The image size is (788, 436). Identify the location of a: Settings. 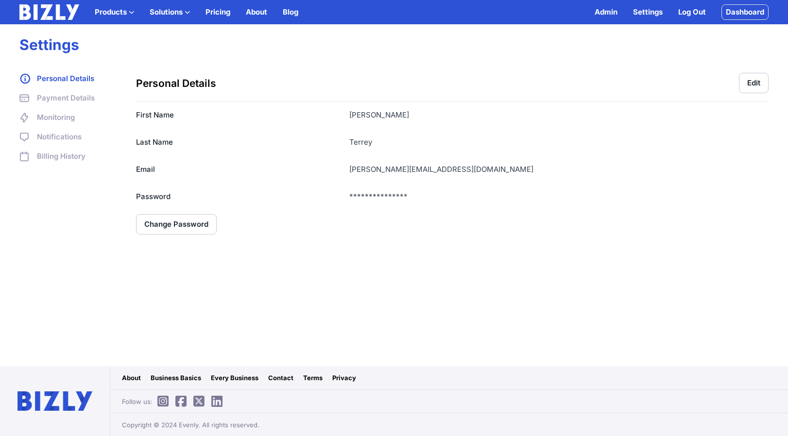
(648, 12).